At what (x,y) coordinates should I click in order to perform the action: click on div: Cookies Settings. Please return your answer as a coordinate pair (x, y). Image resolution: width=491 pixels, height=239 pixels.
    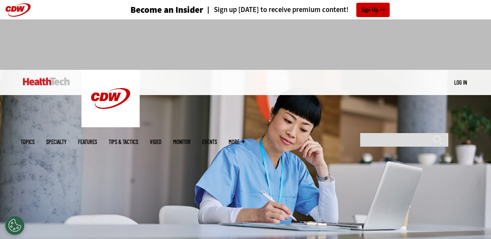
    Looking at the image, I should click on (15, 225).